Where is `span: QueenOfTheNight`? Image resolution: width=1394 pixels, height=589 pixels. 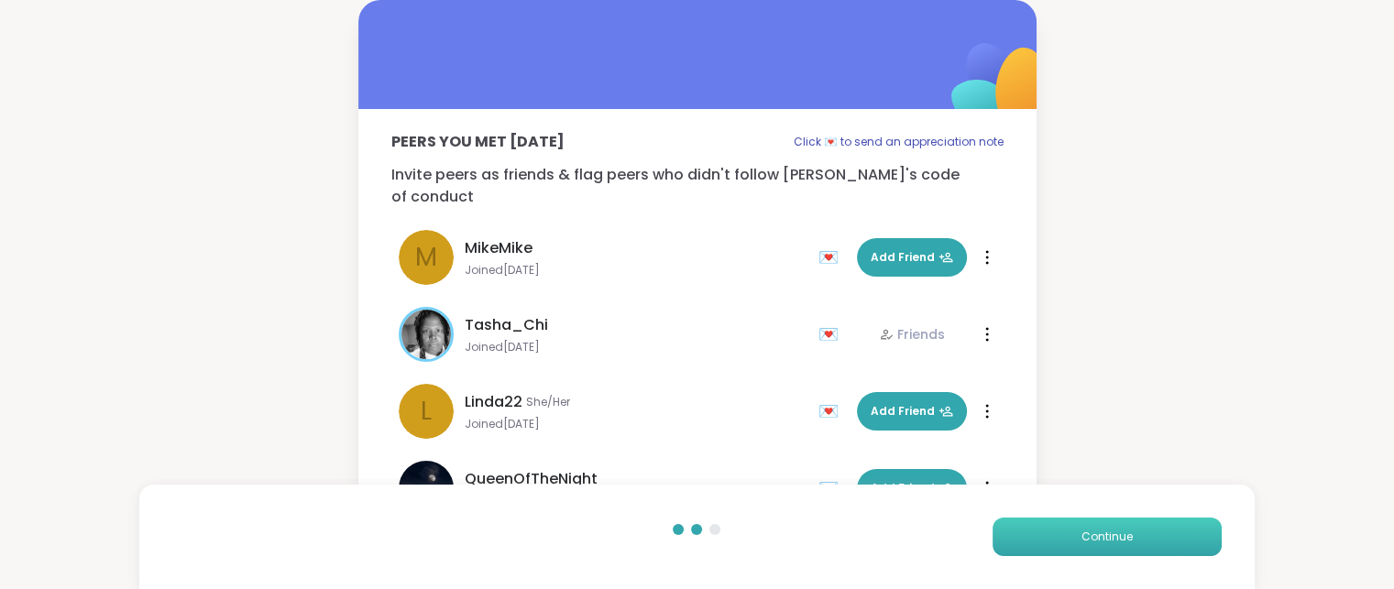 span: QueenOfTheNight is located at coordinates (531, 479).